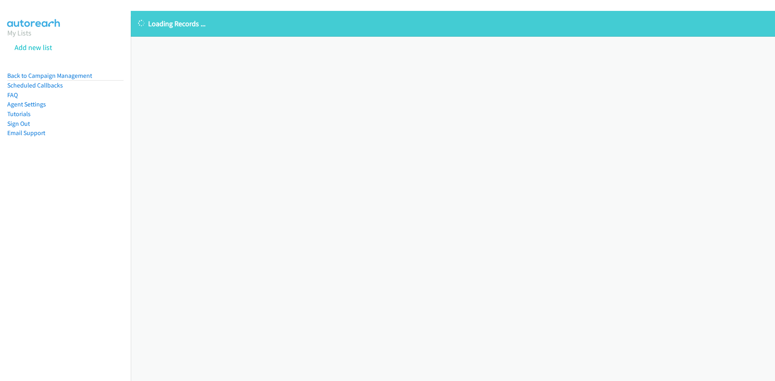  I want to click on a: Sign Out, so click(19, 123).